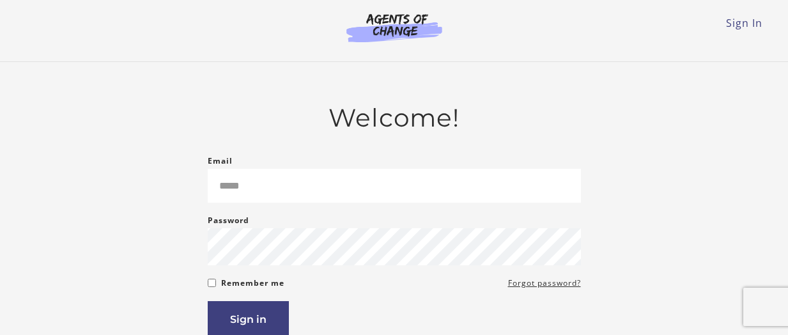  Describe the element at coordinates (744, 23) in the screenshot. I see `a: Sign In` at that location.